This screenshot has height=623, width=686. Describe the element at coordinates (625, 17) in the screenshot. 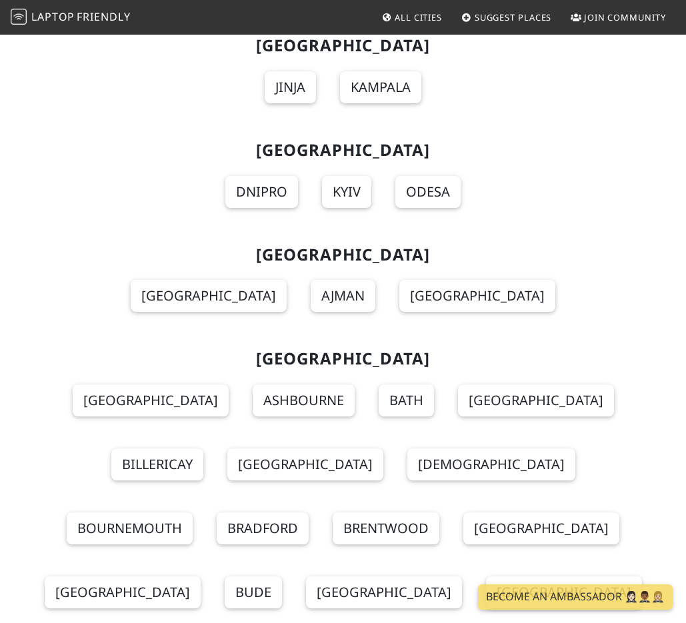

I see `span: Join Community` at that location.